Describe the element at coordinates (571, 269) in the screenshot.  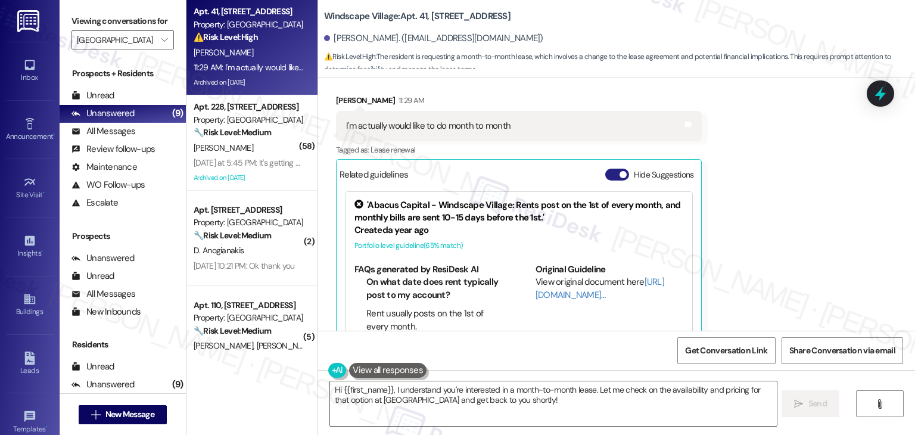
I see `b: Original Guideline` at that location.